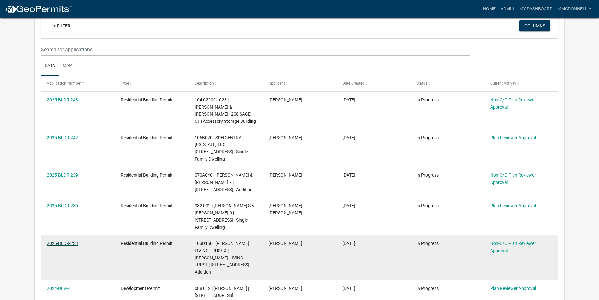 The height and width of the screenshot is (300, 599). I want to click on datatable-header-cell: Type, so click(152, 83).